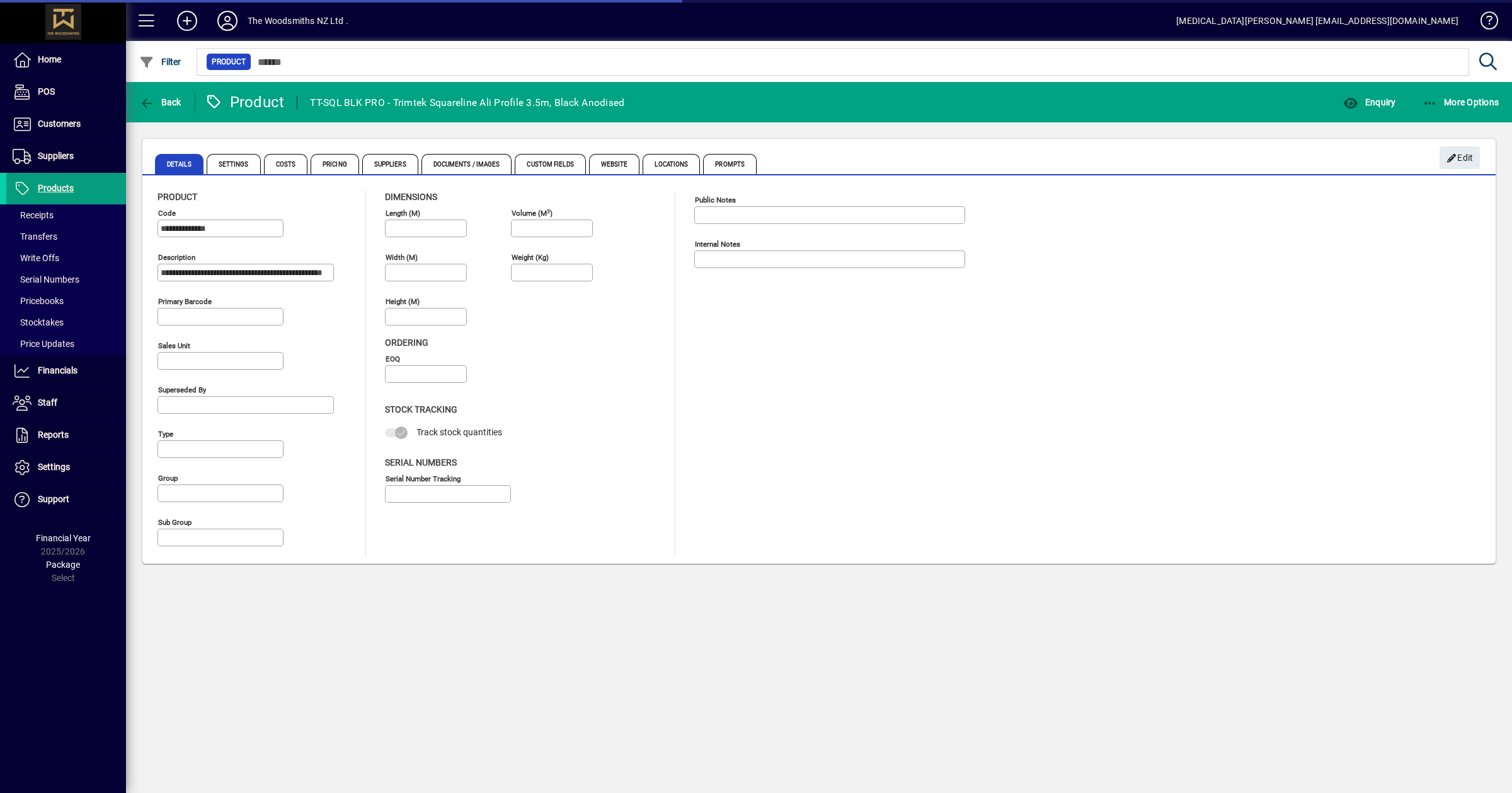  I want to click on a: Knowledge Base, so click(1484, 23).